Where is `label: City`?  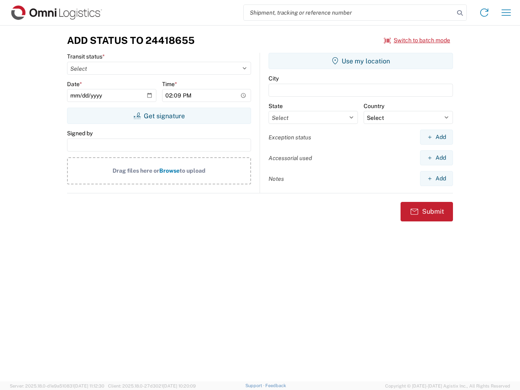
label: City is located at coordinates (274, 78).